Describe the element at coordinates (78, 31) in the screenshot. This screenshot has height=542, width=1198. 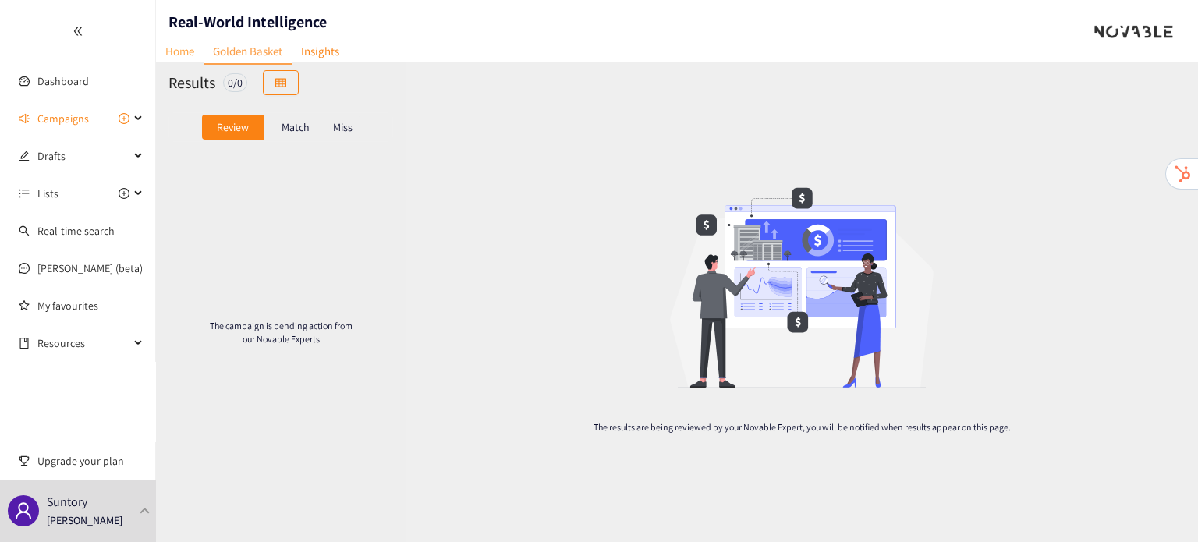
I see `span: double-left` at that location.